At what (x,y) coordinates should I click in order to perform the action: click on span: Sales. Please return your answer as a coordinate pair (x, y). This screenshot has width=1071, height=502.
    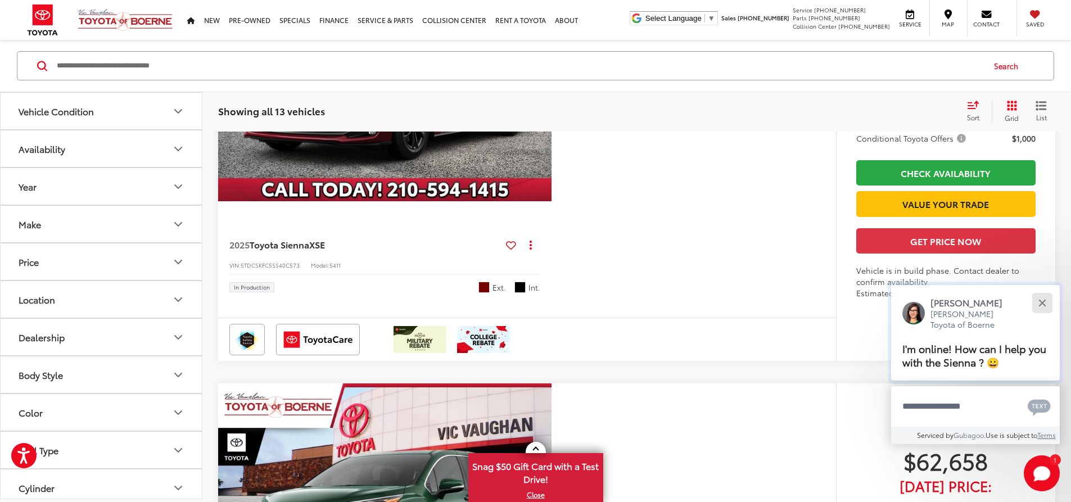
    Looking at the image, I should click on (728, 17).